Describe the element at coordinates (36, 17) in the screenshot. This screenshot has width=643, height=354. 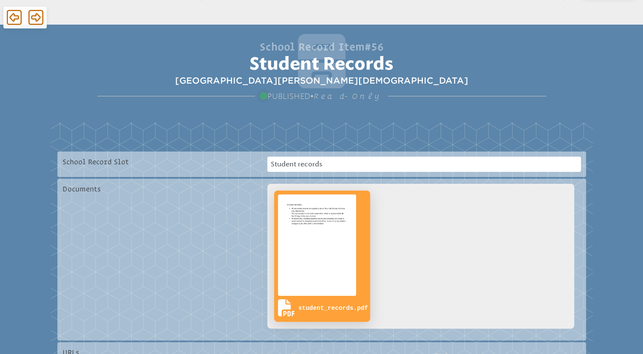
I see `span: Forward` at that location.